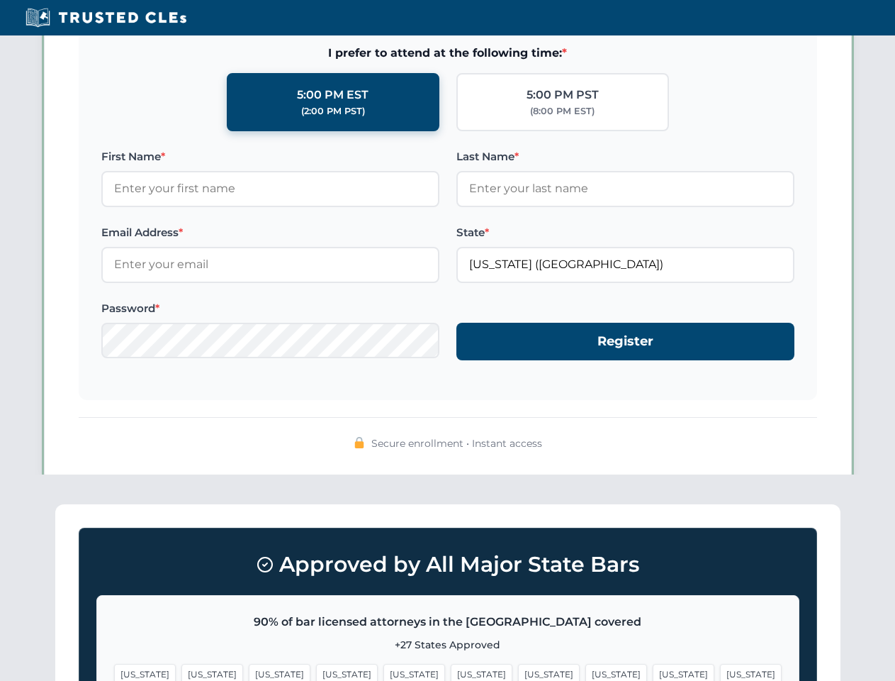 The width and height of the screenshot is (895, 681). Describe the element at coordinates (625, 157) in the screenshot. I see `label: Last Name` at that location.